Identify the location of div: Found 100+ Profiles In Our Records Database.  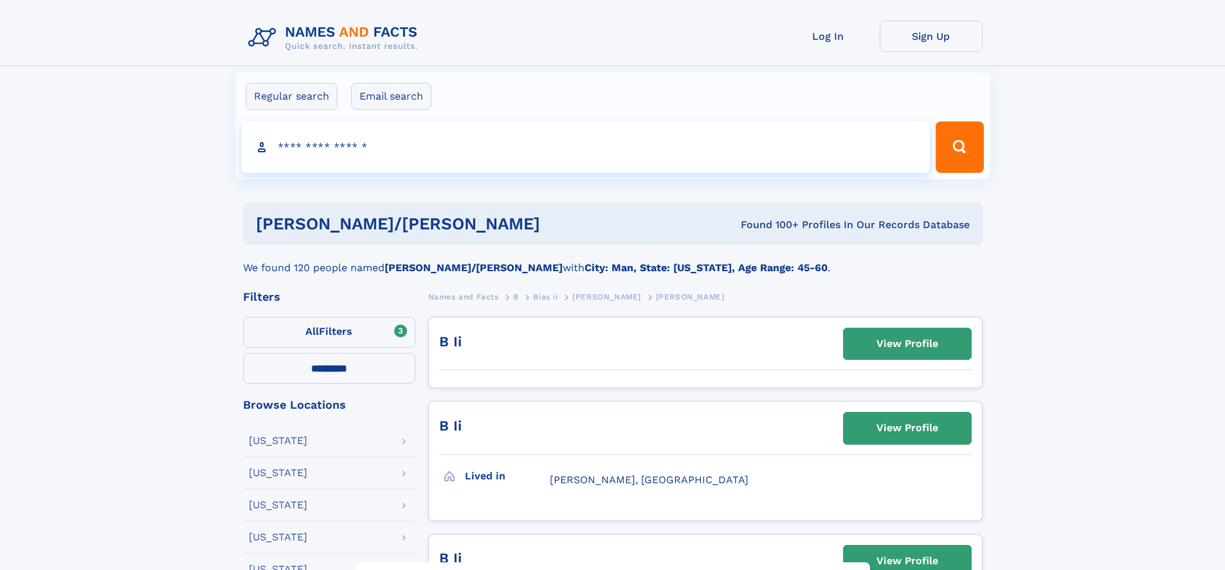
(805, 225).